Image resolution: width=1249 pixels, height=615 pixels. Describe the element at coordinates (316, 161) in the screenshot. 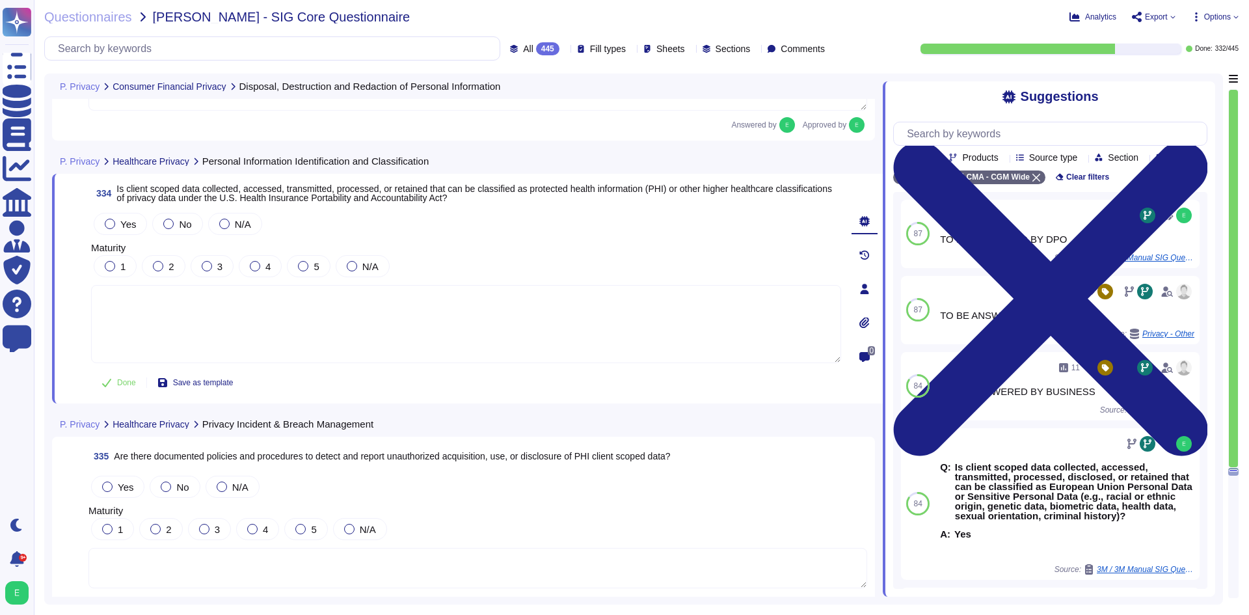

I see `span: Personal Information Identification and Classification` at that location.